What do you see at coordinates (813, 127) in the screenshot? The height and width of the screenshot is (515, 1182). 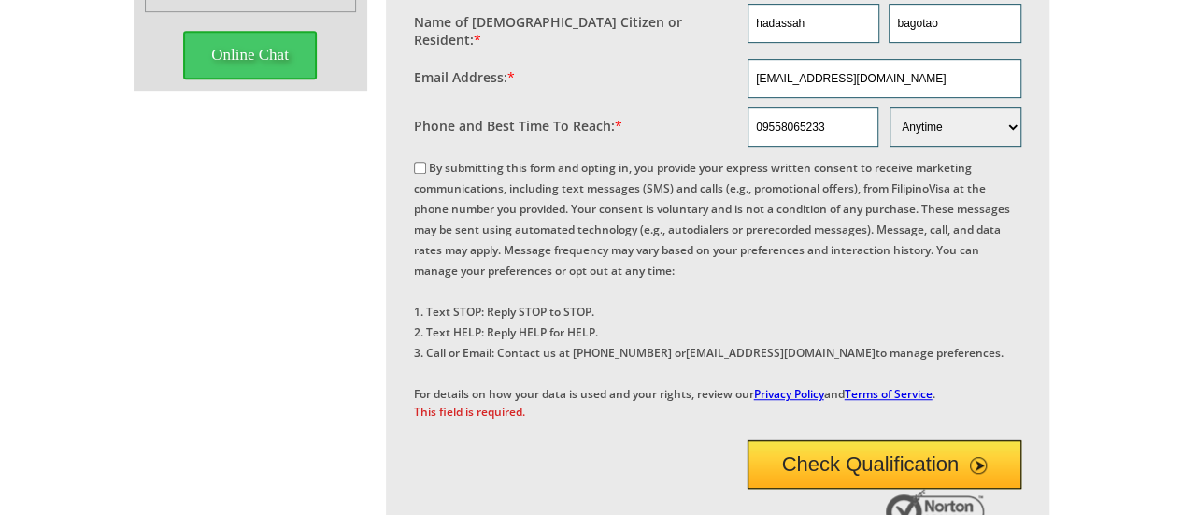 I see `input: Phone` at bounding box center [813, 127].